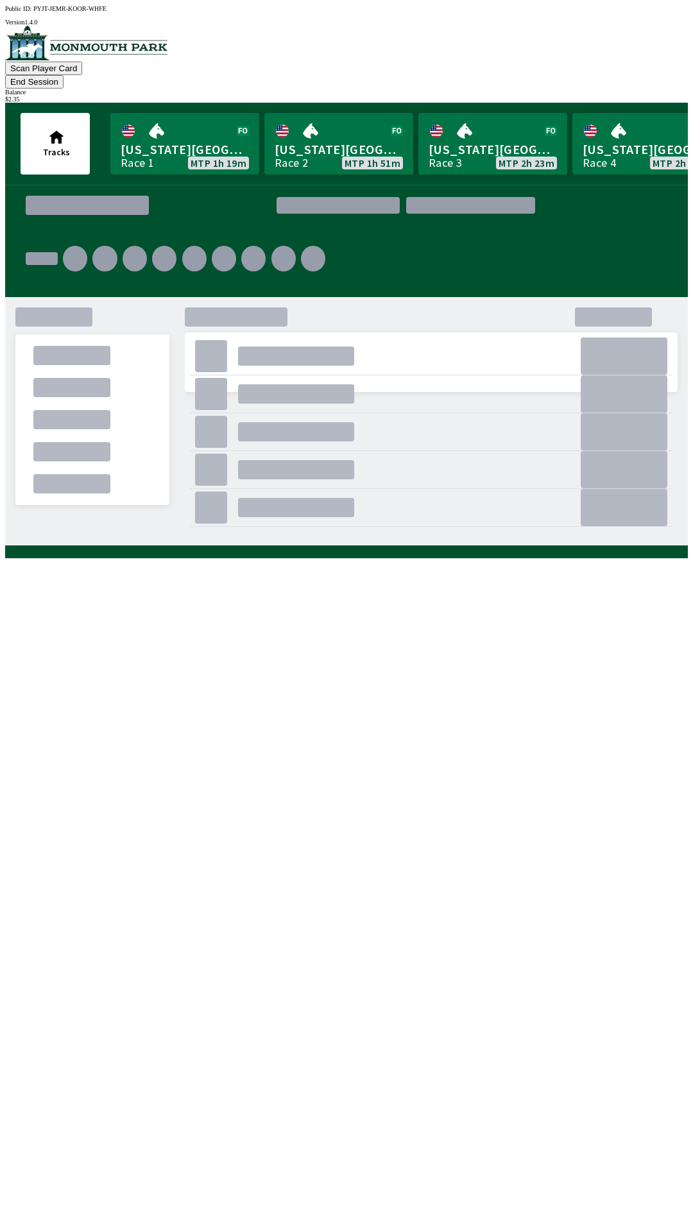 Image resolution: width=693 pixels, height=1232 pixels. Describe the element at coordinates (137, 163) in the screenshot. I see `div: Race 1` at that location.